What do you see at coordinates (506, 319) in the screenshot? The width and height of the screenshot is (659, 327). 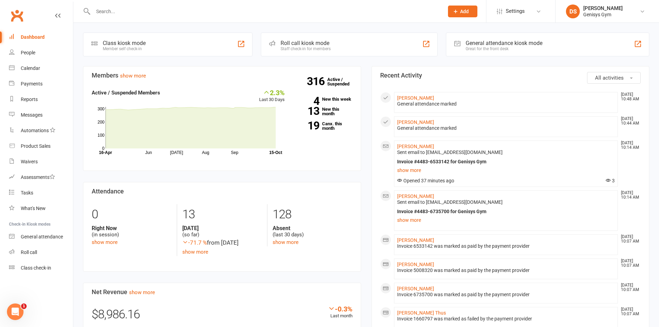 I see `div: Invoice 1660797 was marked as failed by the payment provider` at bounding box center [506, 319].